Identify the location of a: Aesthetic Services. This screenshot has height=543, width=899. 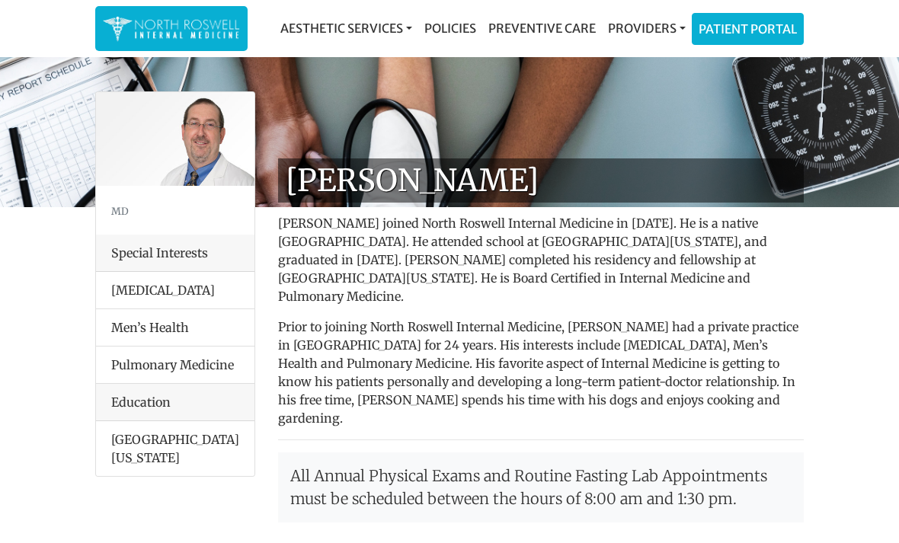
(346, 28).